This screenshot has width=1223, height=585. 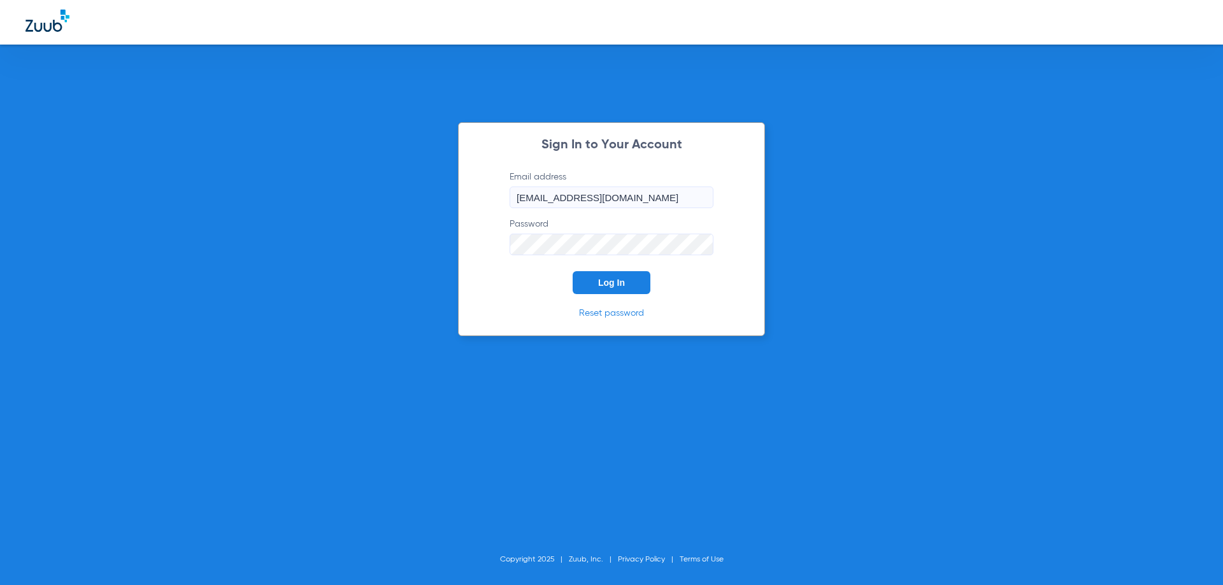 I want to click on div: Chat Widget, so click(x=1191, y=555).